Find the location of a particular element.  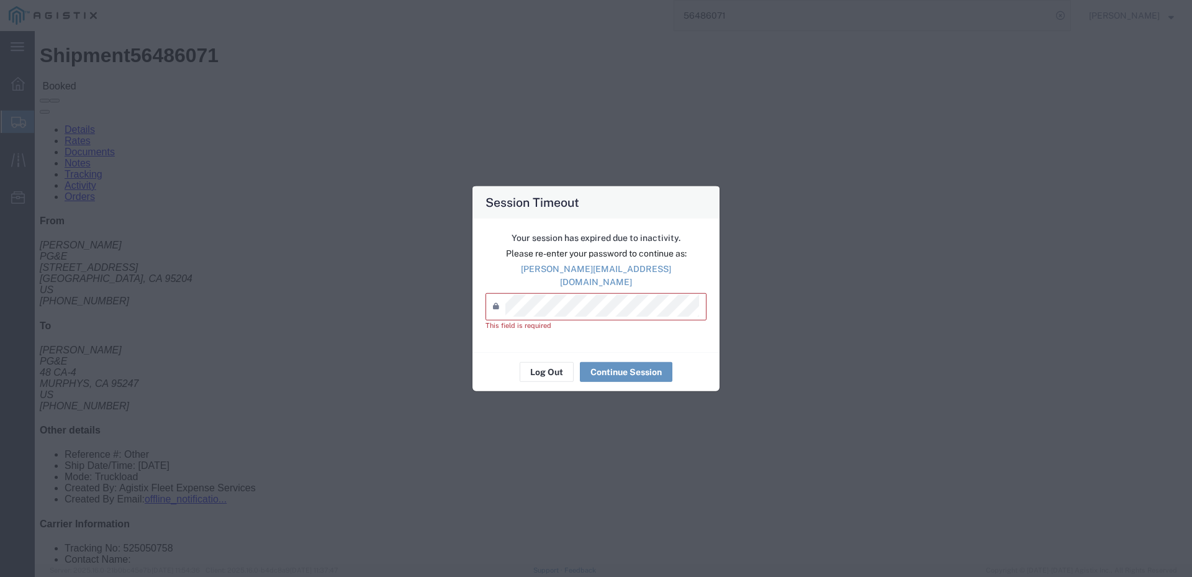

button: Log Out is located at coordinates (546, 372).